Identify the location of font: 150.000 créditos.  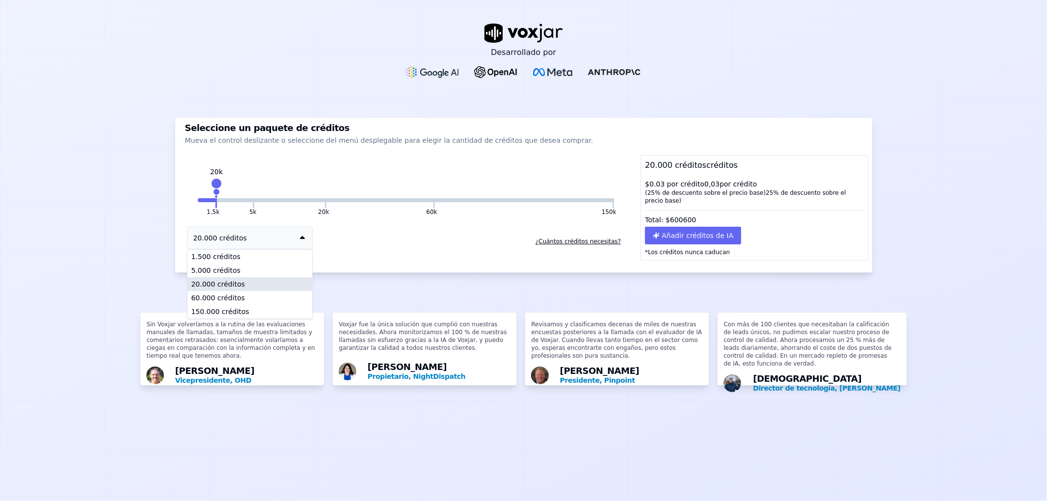
(220, 312).